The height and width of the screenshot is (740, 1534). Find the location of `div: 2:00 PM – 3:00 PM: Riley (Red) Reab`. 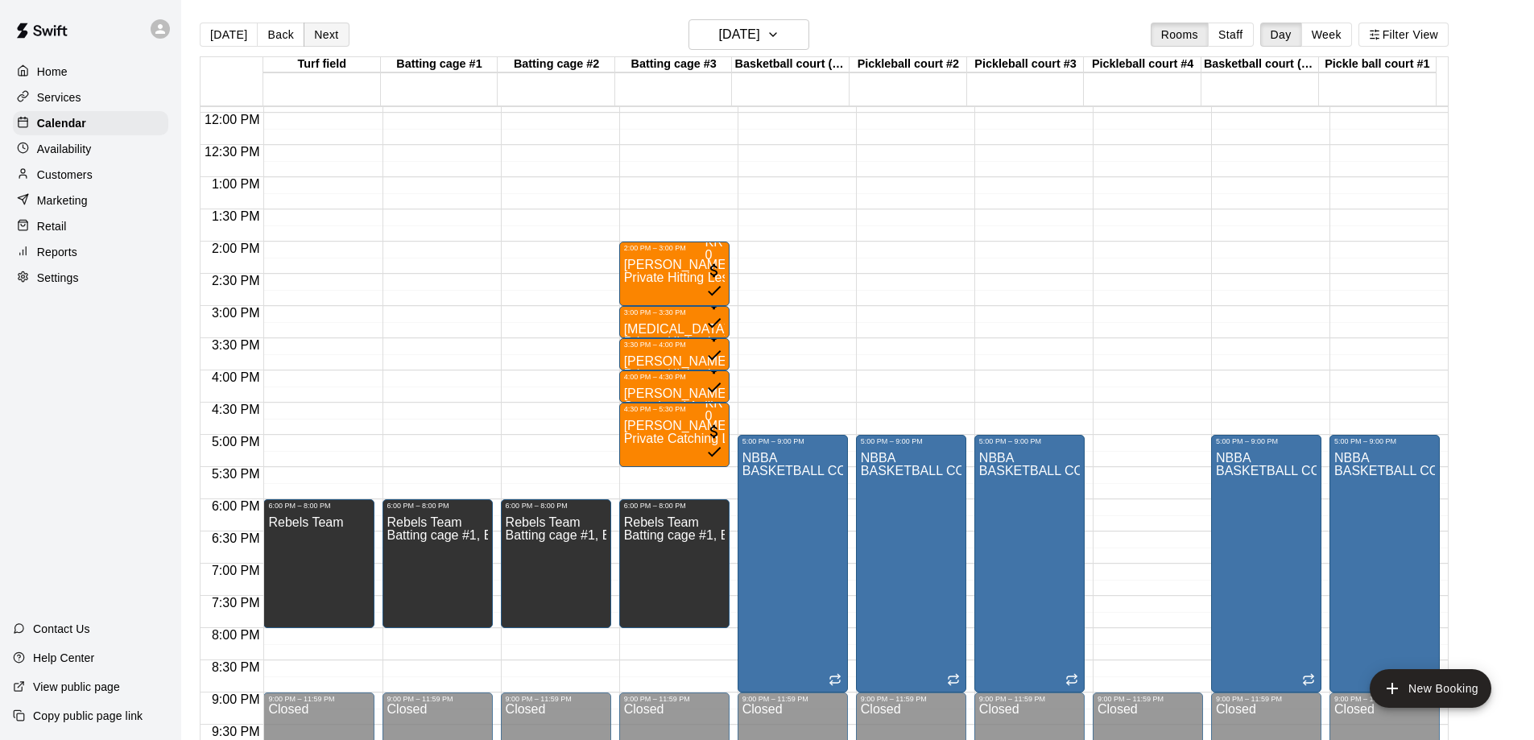

div: 2:00 PM – 3:00 PM: Riley (Red) Reab is located at coordinates (674, 274).